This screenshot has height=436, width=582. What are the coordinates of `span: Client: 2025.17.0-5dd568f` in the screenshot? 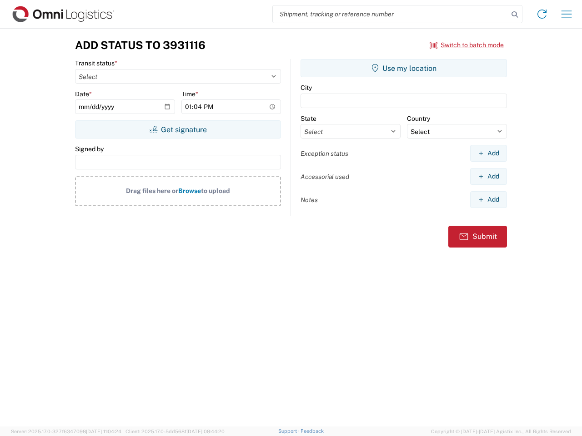 It's located at (175, 432).